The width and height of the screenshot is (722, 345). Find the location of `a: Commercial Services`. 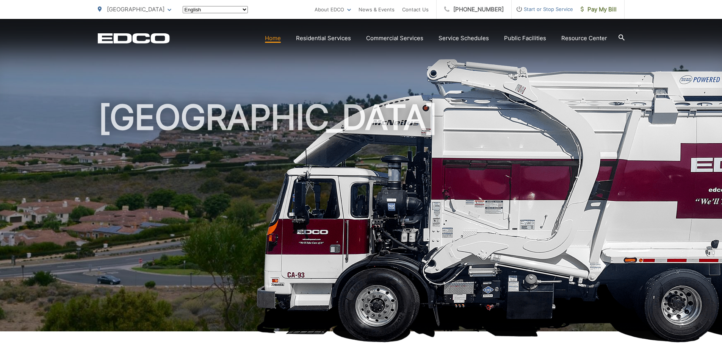

a: Commercial Services is located at coordinates (394, 38).